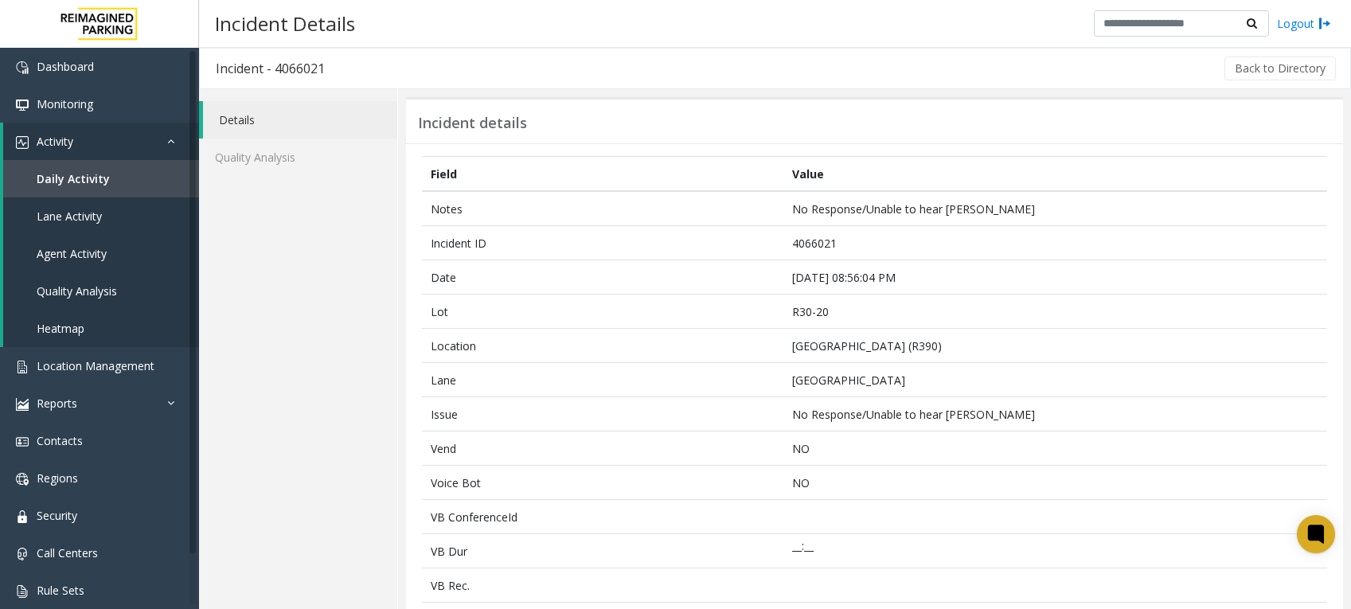  I want to click on td: Voice Bot, so click(603, 483).